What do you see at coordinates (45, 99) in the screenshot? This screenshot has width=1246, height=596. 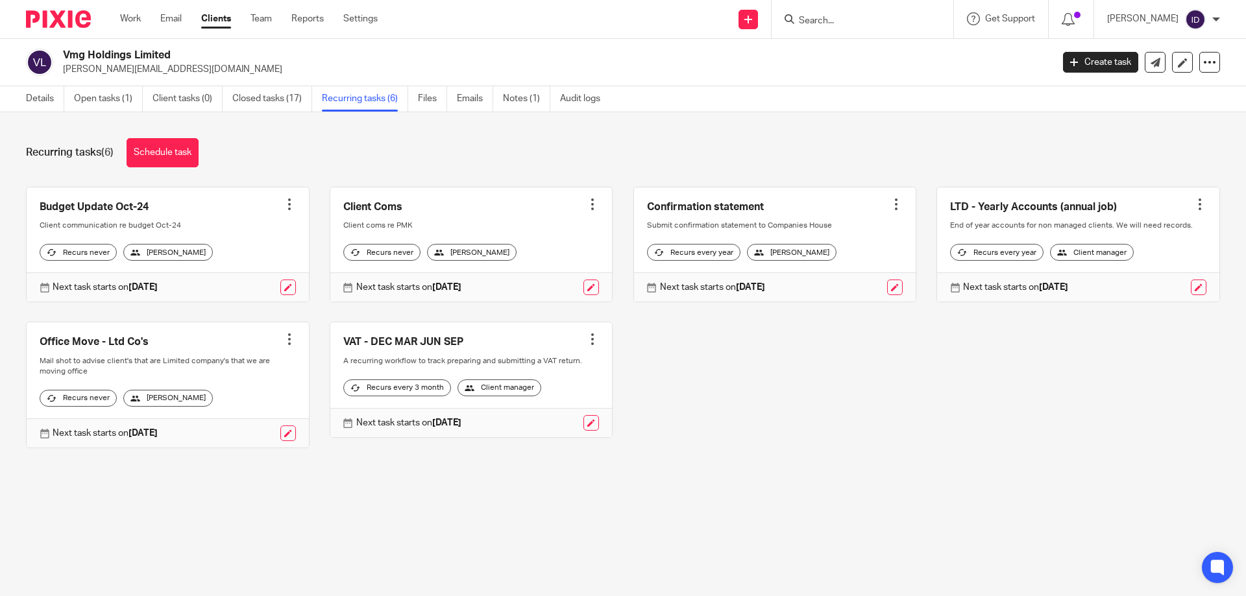 I see `a: Details` at bounding box center [45, 99].